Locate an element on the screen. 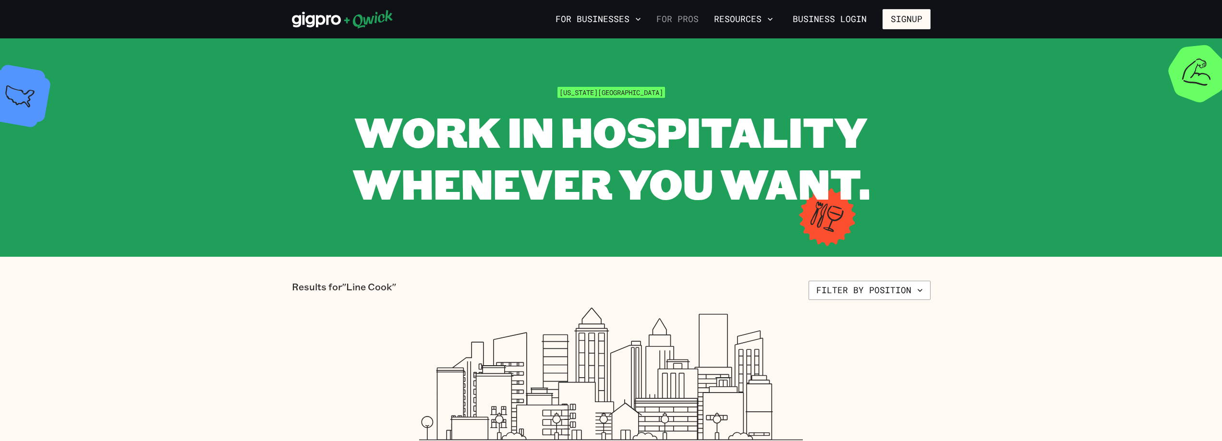 Image resolution: width=1222 pixels, height=441 pixels. button: Signup is located at coordinates (907, 19).